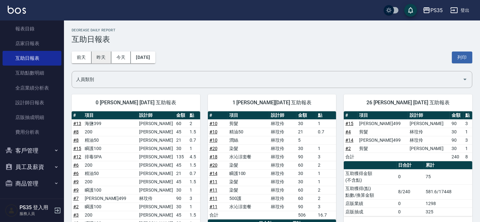 This screenshot has width=480, height=222. I want to click on a: #12, so click(77, 157).